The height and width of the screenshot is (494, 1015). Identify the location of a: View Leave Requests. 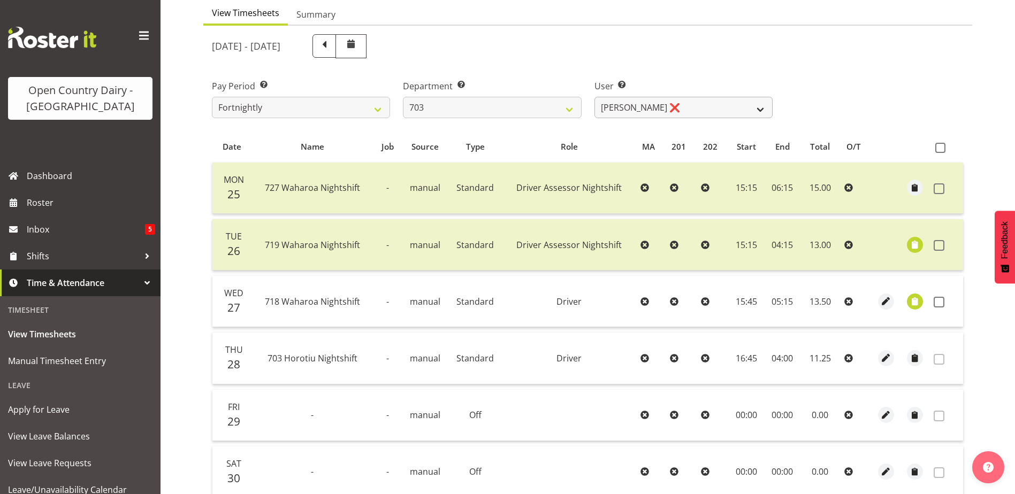
(80, 463).